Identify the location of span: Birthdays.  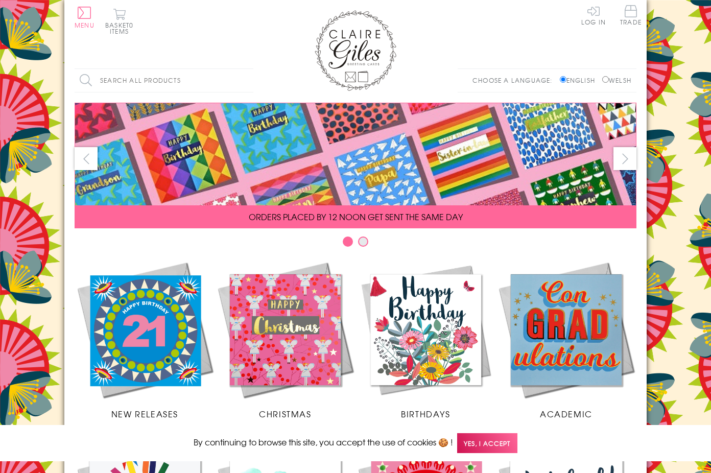
(425, 414).